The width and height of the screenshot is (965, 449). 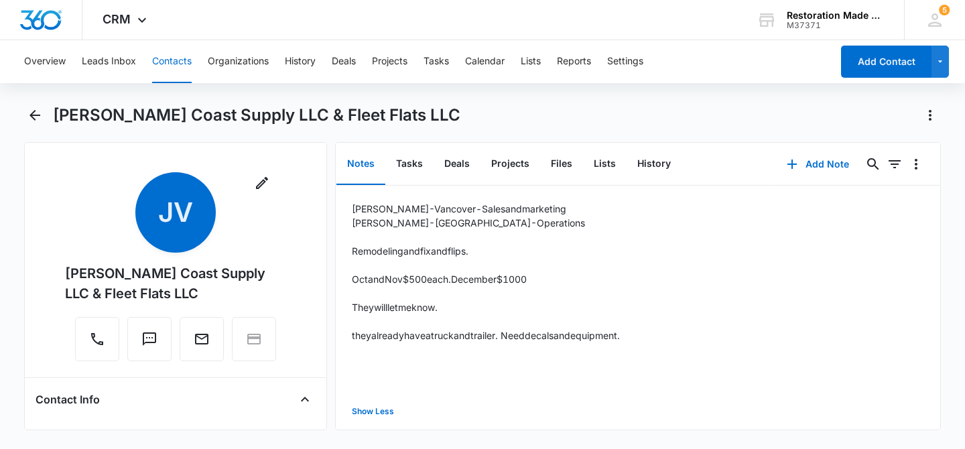 What do you see at coordinates (561, 164) in the screenshot?
I see `button: Files` at bounding box center [561, 164].